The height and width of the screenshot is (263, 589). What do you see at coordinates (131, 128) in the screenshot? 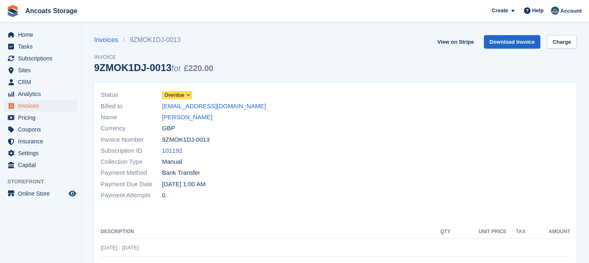
I see `span: Currency` at bounding box center [131, 128].